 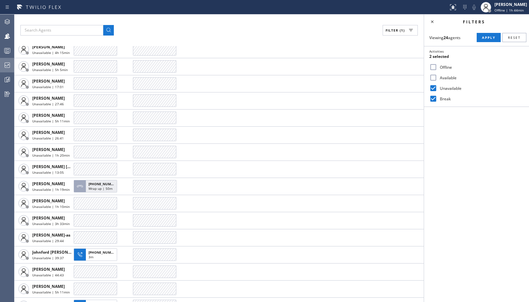 What do you see at coordinates (51, 53) in the screenshot?
I see `span: Unavailable | 4h 15min` at bounding box center [51, 53].